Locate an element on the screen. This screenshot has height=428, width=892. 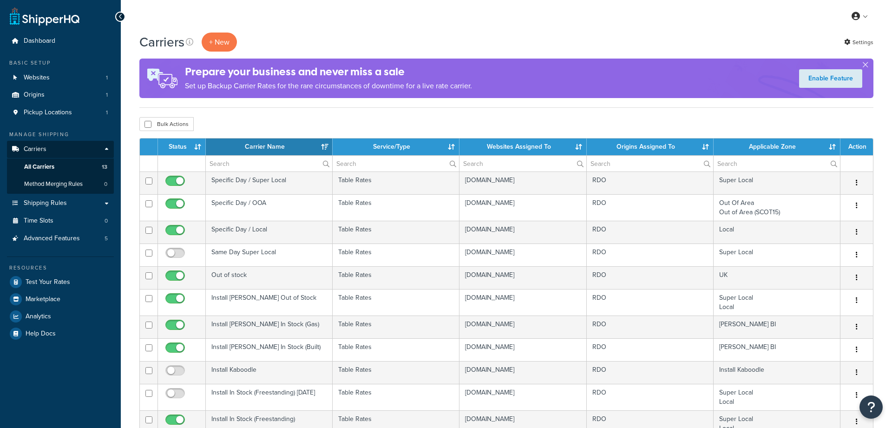
h4: Prepare your business and never miss a sale is located at coordinates (329, 72).